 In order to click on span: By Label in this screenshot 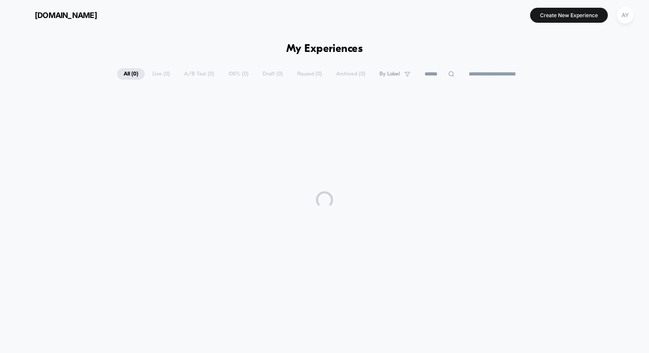, I will do `click(390, 74)`.